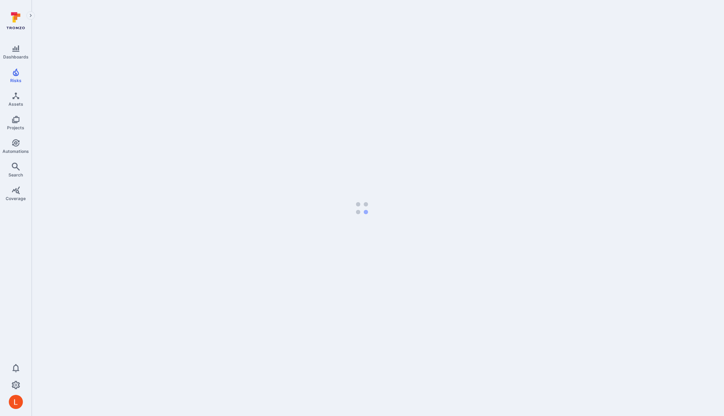  Describe the element at coordinates (16, 57) in the screenshot. I see `span: Dashboards` at that location.